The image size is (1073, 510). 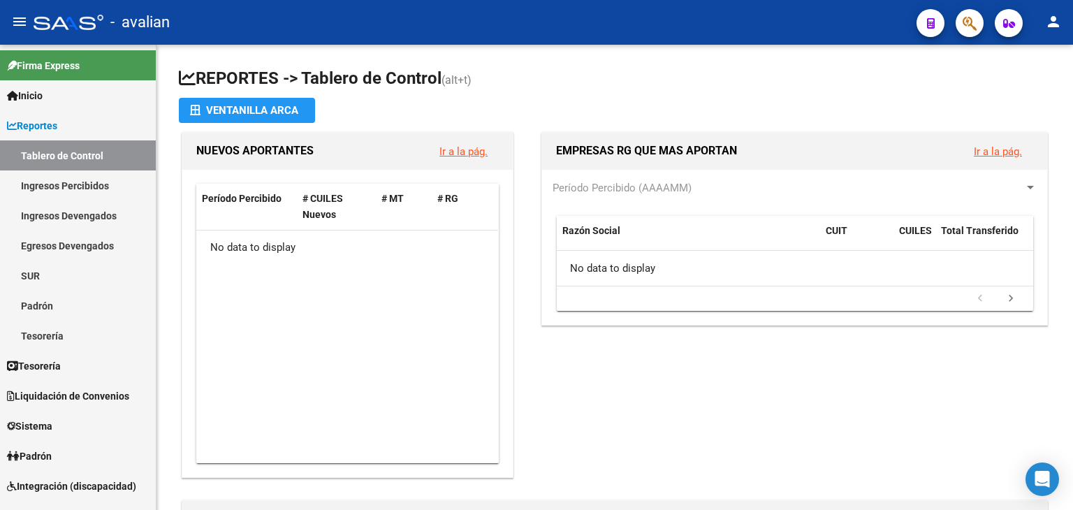 I want to click on span: # RG, so click(x=448, y=198).